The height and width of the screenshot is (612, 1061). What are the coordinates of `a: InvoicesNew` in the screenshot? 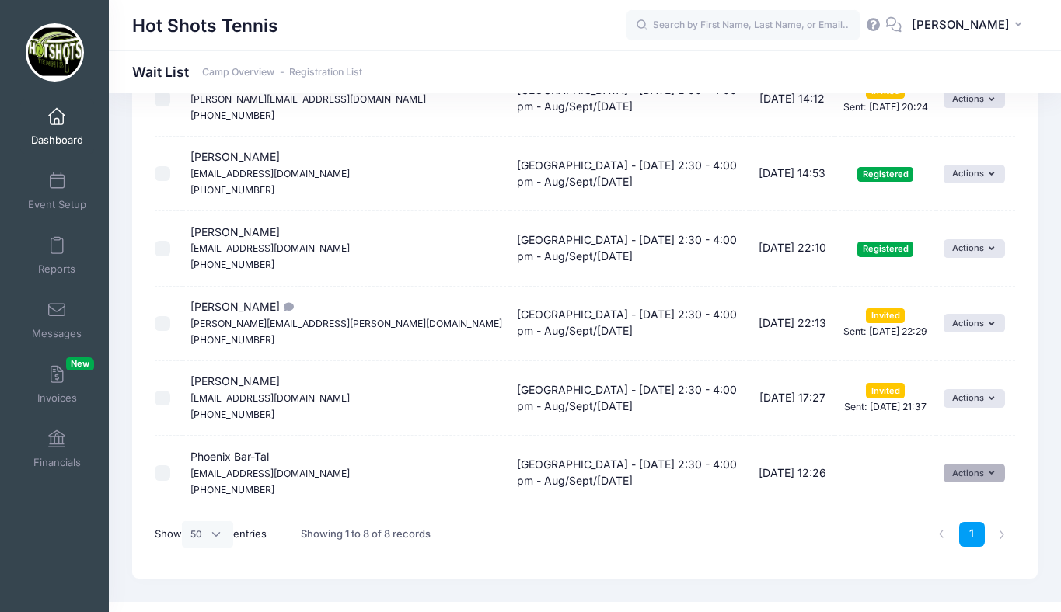 It's located at (57, 385).